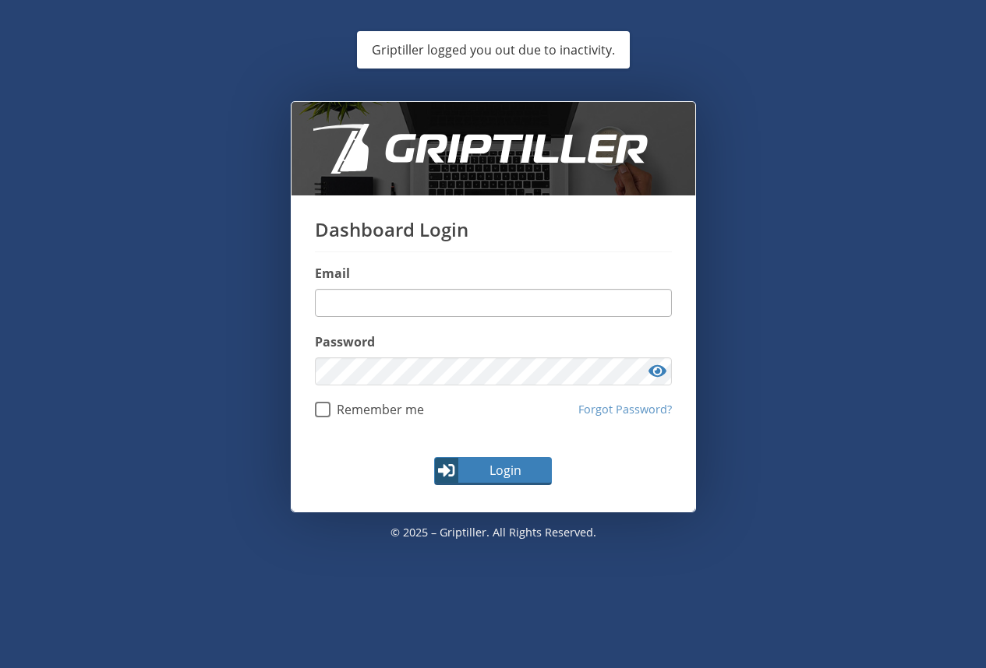 The height and width of the screenshot is (668, 986). What do you see at coordinates (493, 50) in the screenshot?
I see `div: Griptiller logged you out due to inactivity.` at bounding box center [493, 50].